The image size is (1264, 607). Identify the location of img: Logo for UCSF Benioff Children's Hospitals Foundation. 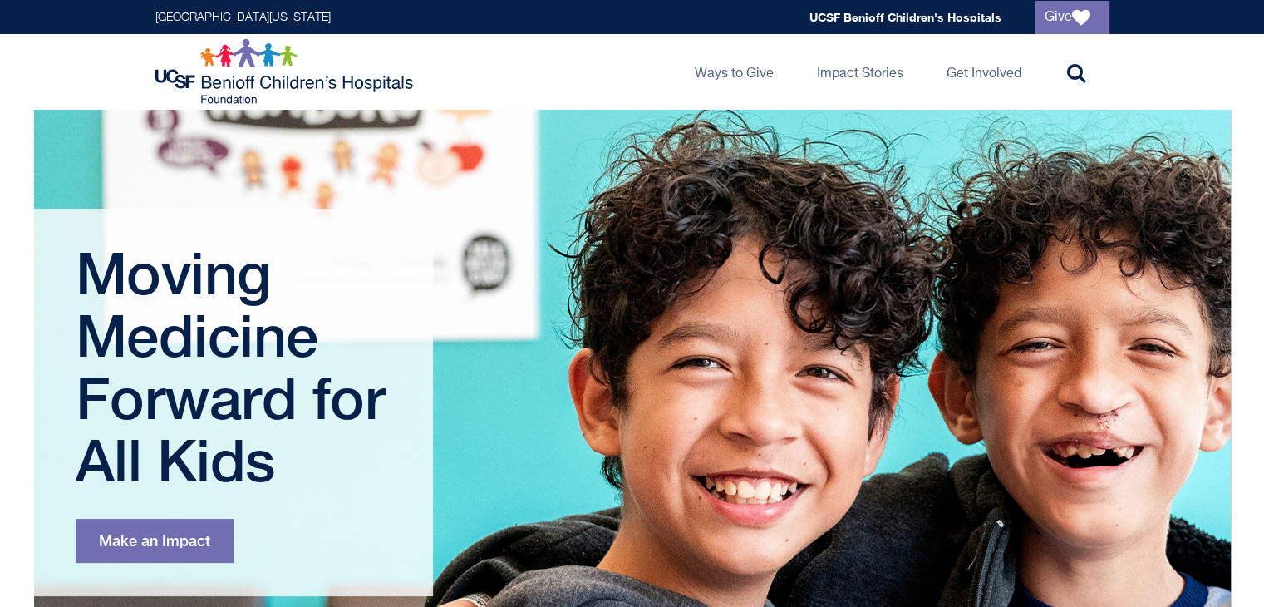
(286, 71).